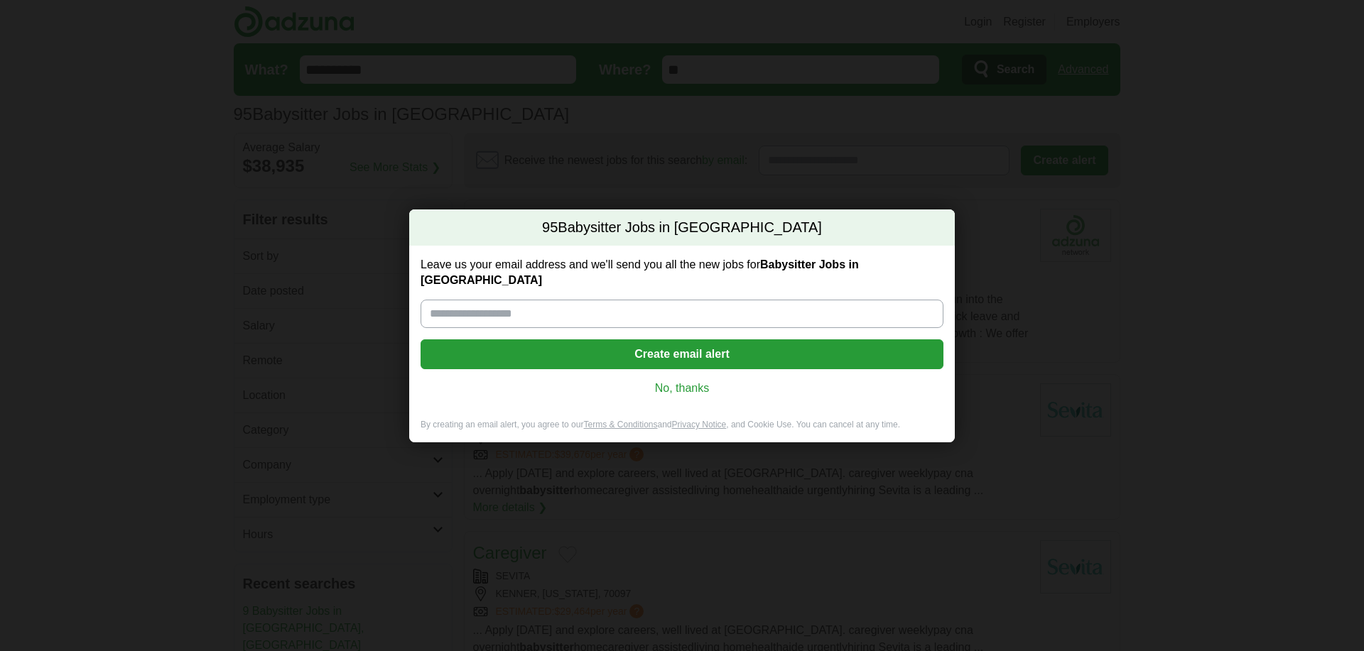  I want to click on a: Terms & Conditions, so click(620, 425).